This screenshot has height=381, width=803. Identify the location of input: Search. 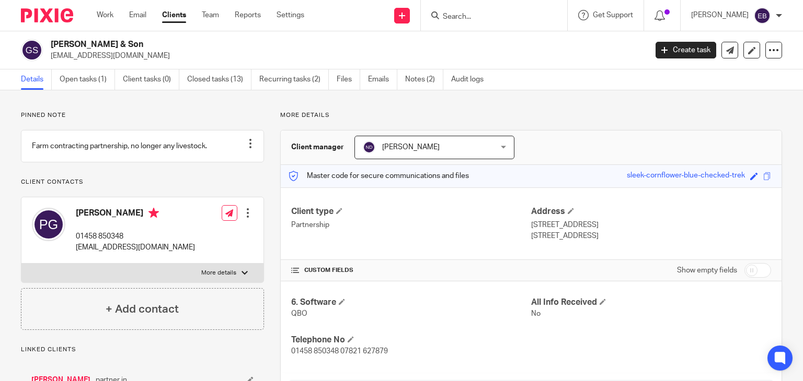
(489, 17).